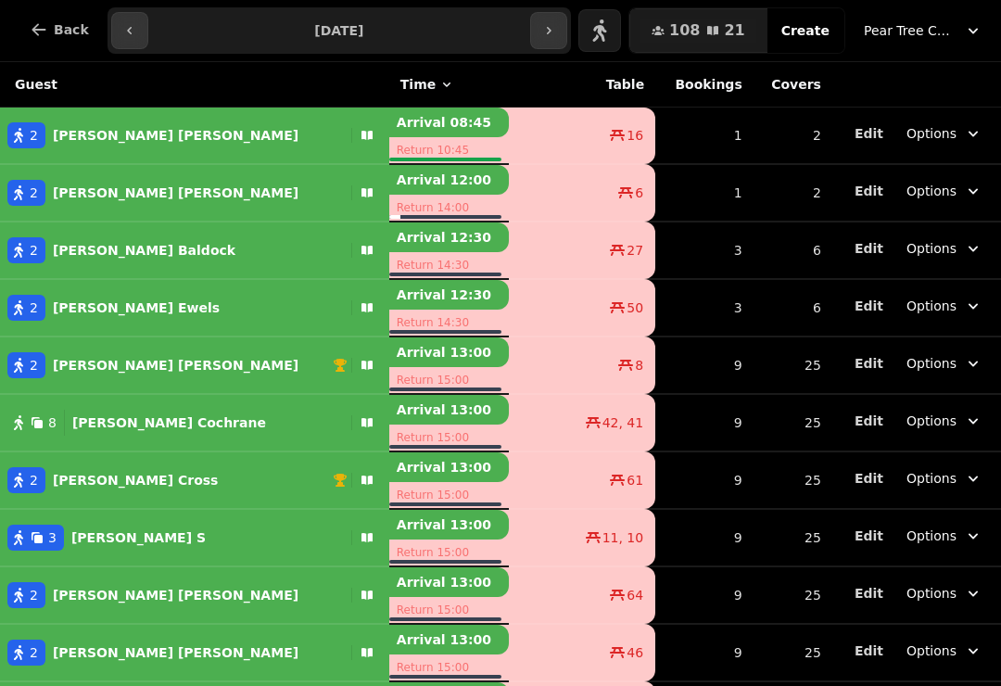  I want to click on p: Arrival 12:00, so click(450, 180).